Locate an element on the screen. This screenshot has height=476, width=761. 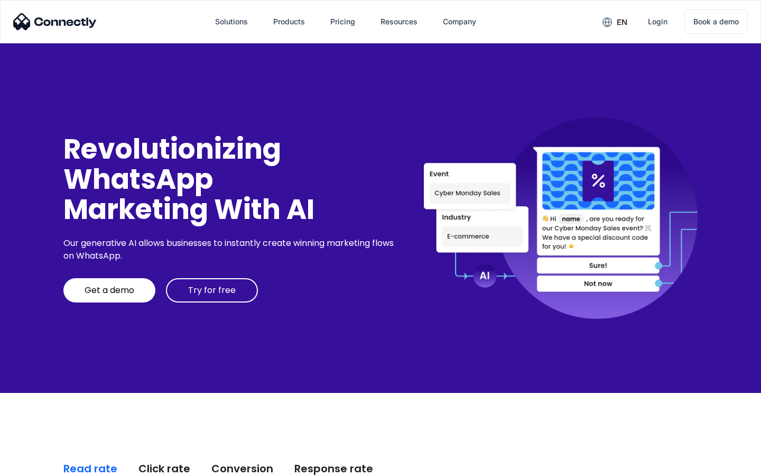
div: Company is located at coordinates (459, 22).